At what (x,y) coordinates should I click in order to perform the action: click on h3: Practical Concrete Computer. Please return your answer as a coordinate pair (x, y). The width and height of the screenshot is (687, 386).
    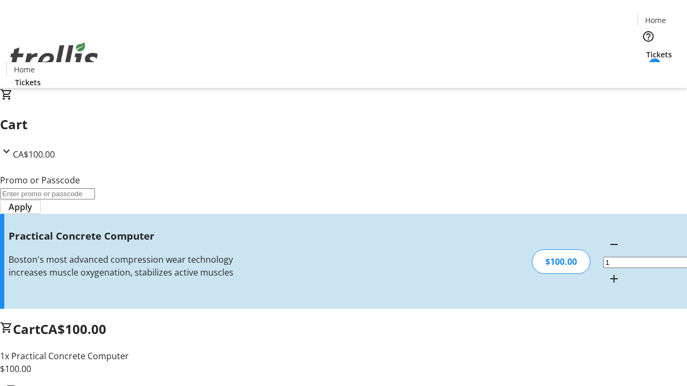
    Looking at the image, I should click on (126, 236).